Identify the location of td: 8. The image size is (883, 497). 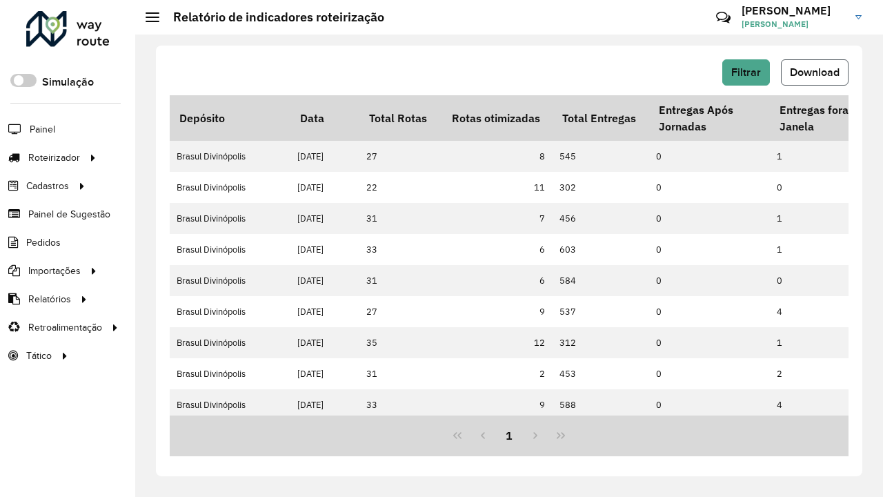
(497, 156).